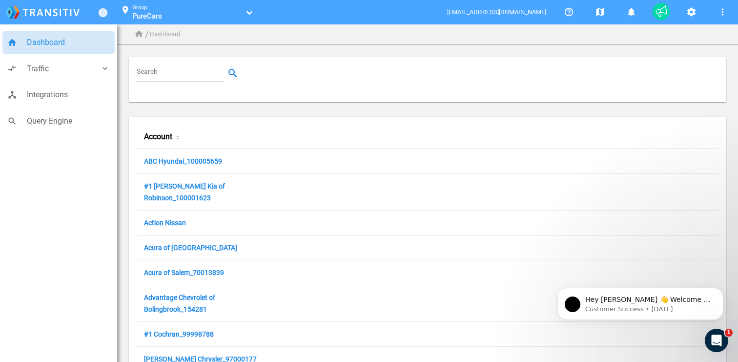  What do you see at coordinates (59, 42) in the screenshot?
I see `a: homeDashboard` at bounding box center [59, 42].